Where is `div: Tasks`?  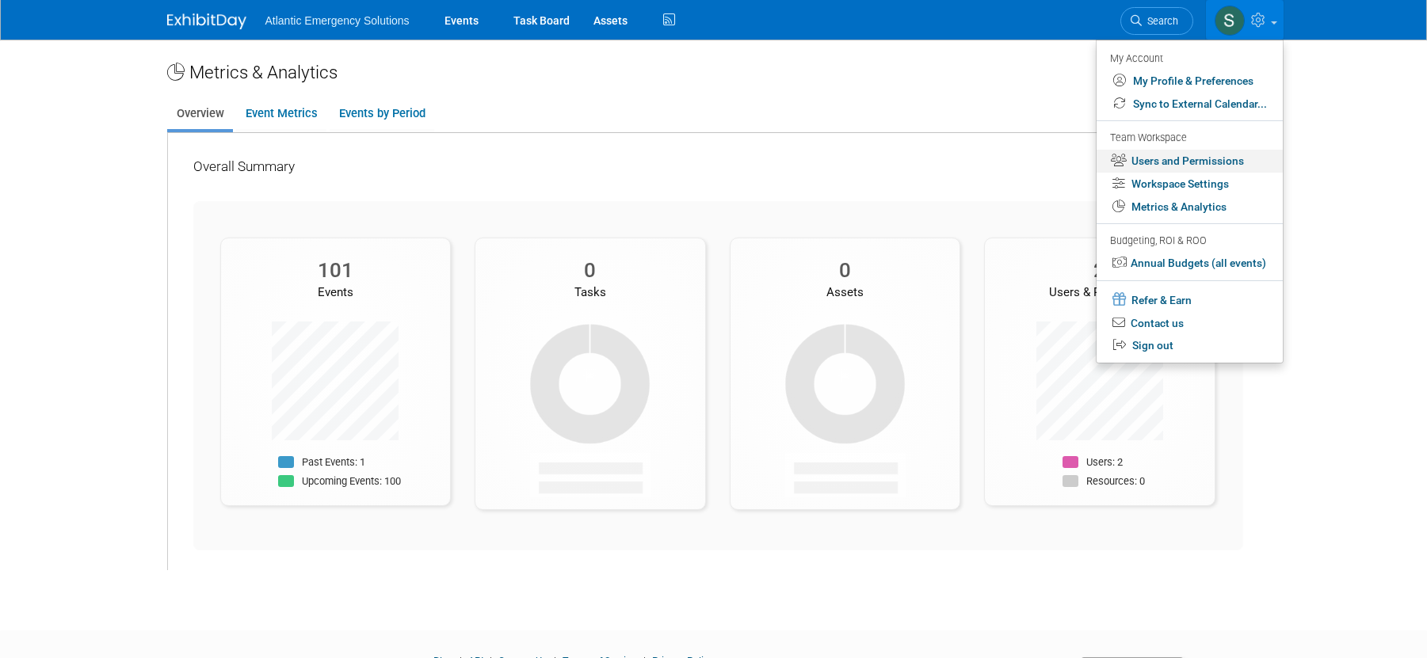
div: Tasks is located at coordinates (590, 292).